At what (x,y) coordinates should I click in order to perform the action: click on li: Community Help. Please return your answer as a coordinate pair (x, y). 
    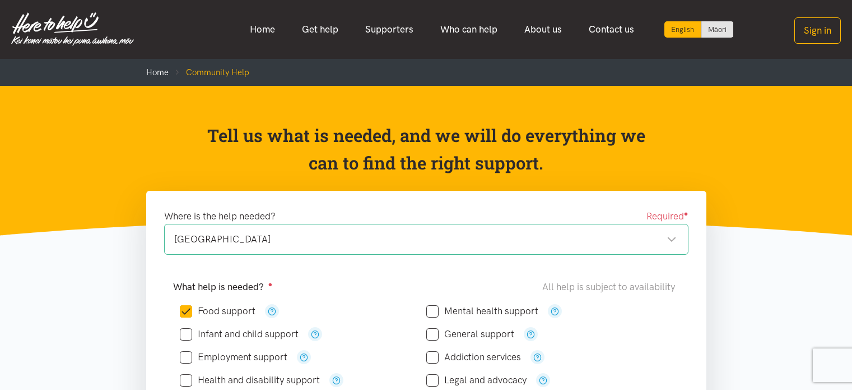
    Looking at the image, I should click on (209, 72).